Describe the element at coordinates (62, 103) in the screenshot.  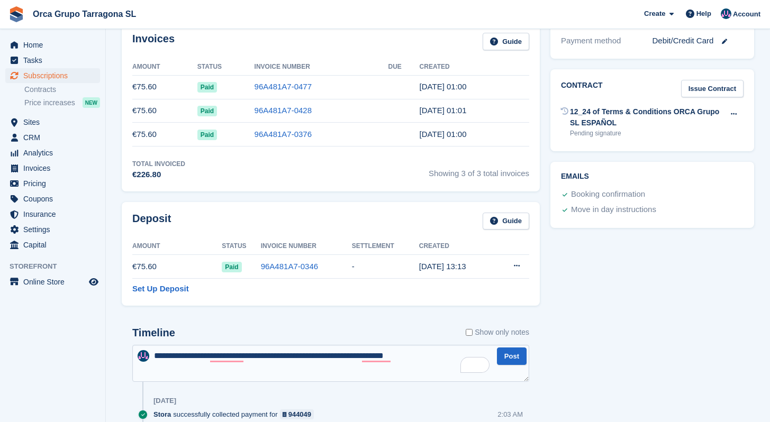
I see `a: Price increases NEW` at that location.